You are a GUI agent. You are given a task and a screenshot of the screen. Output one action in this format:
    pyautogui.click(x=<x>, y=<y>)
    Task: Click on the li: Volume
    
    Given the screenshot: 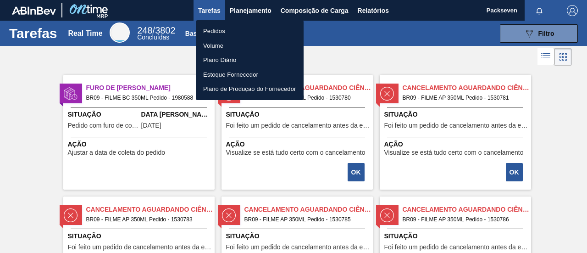 What is the action you would take?
    pyautogui.click(x=250, y=46)
    